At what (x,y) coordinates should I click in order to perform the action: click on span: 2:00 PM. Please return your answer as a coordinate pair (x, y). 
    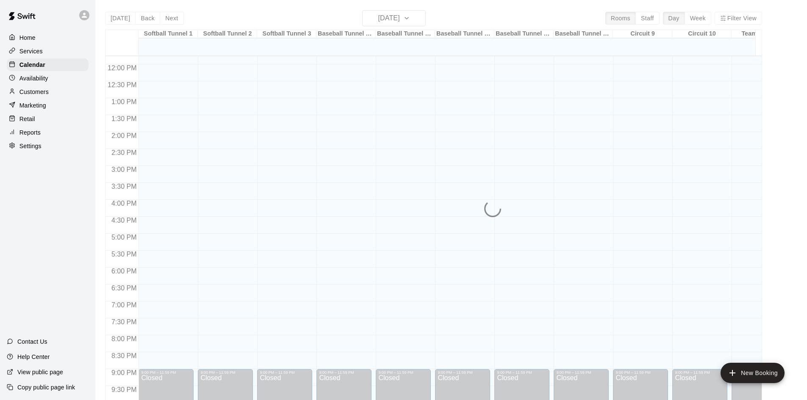
    Looking at the image, I should click on (124, 136).